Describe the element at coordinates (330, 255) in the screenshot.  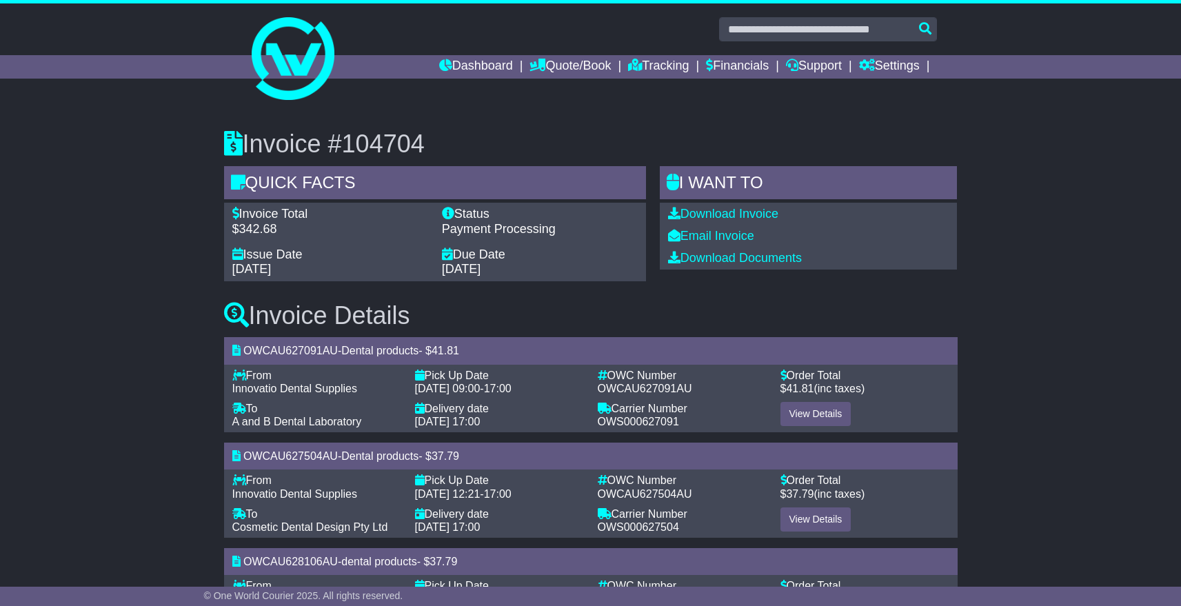
I see `div: Issue Date` at that location.